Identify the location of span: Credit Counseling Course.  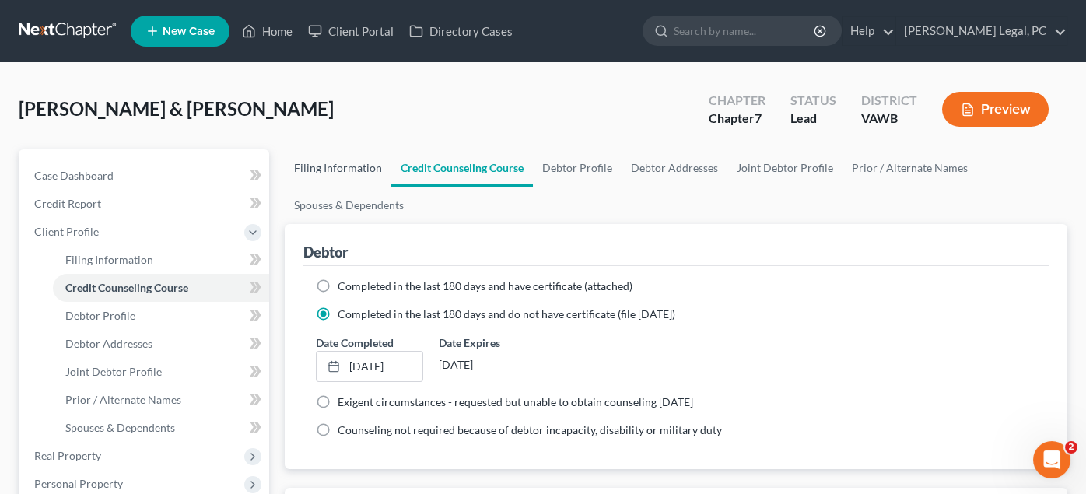
(127, 287).